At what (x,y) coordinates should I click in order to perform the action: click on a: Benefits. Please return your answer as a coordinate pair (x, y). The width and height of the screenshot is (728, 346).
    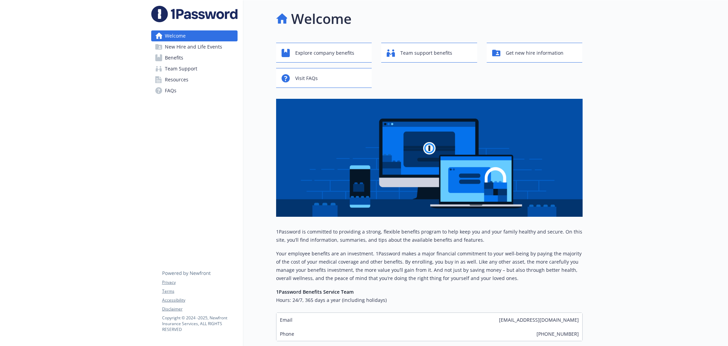
    Looking at the image, I should click on (194, 58).